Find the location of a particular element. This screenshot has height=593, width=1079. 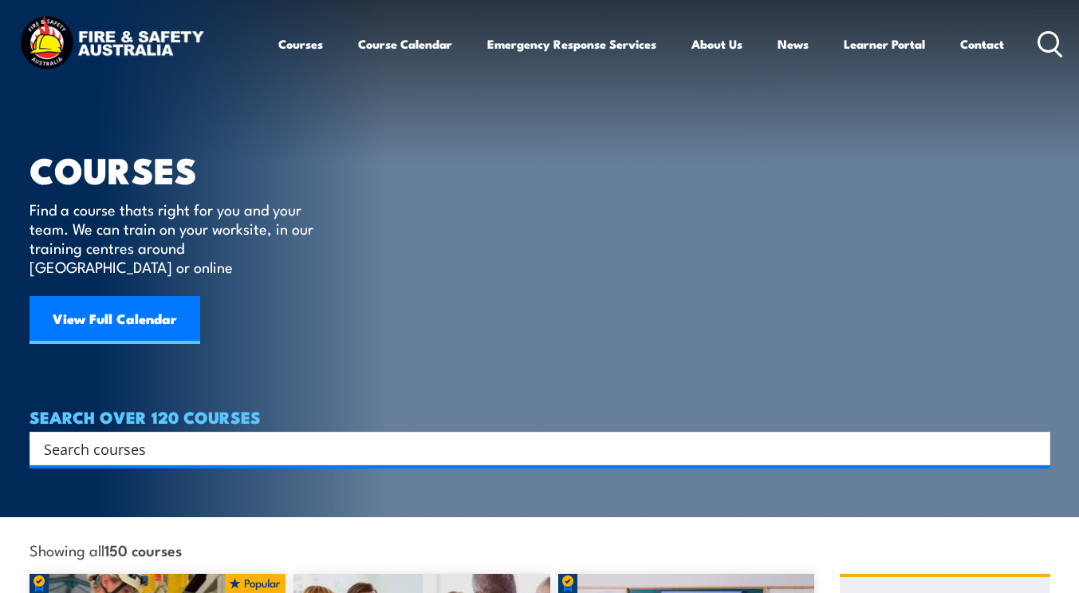

h1: COURSES is located at coordinates (183, 168).